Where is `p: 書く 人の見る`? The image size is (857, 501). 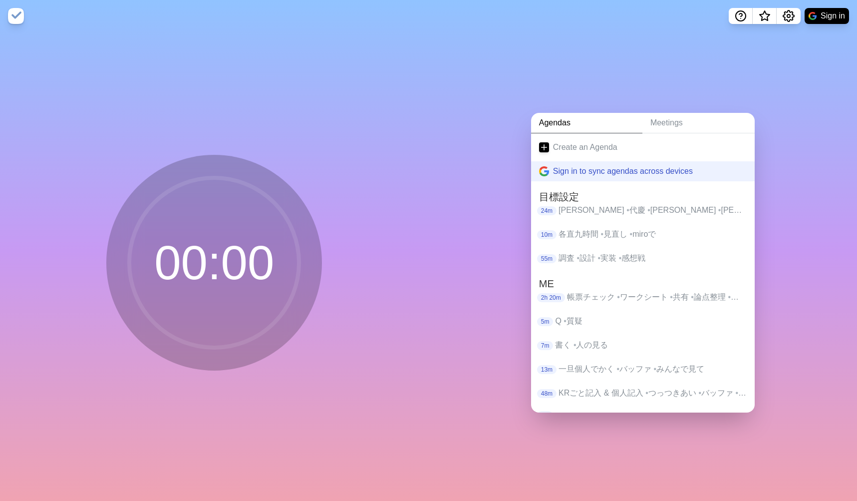
p: 書く 人の見る is located at coordinates (650, 345).